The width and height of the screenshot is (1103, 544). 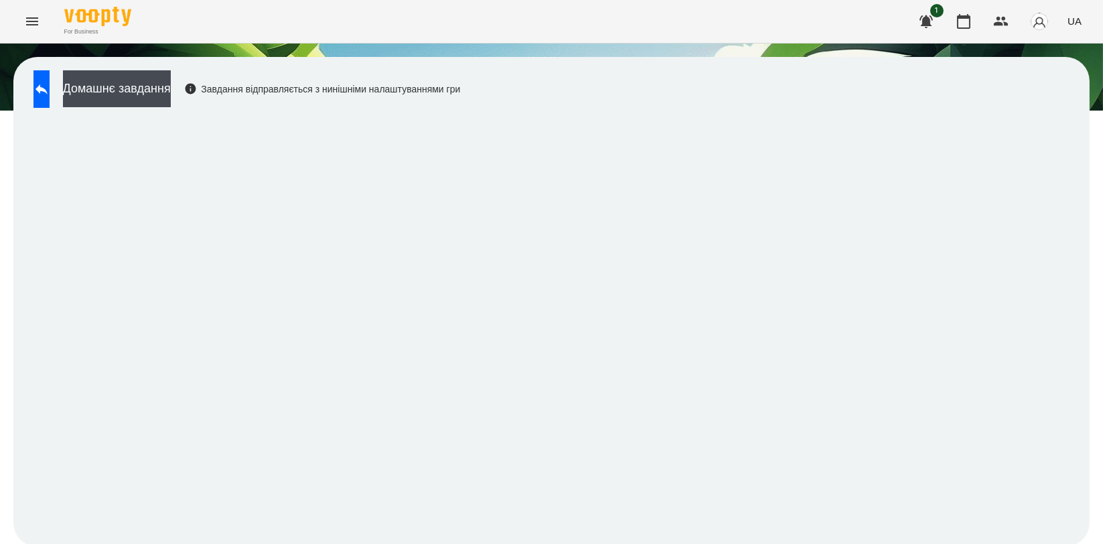 What do you see at coordinates (937, 11) in the screenshot?
I see `span: 1` at bounding box center [937, 11].